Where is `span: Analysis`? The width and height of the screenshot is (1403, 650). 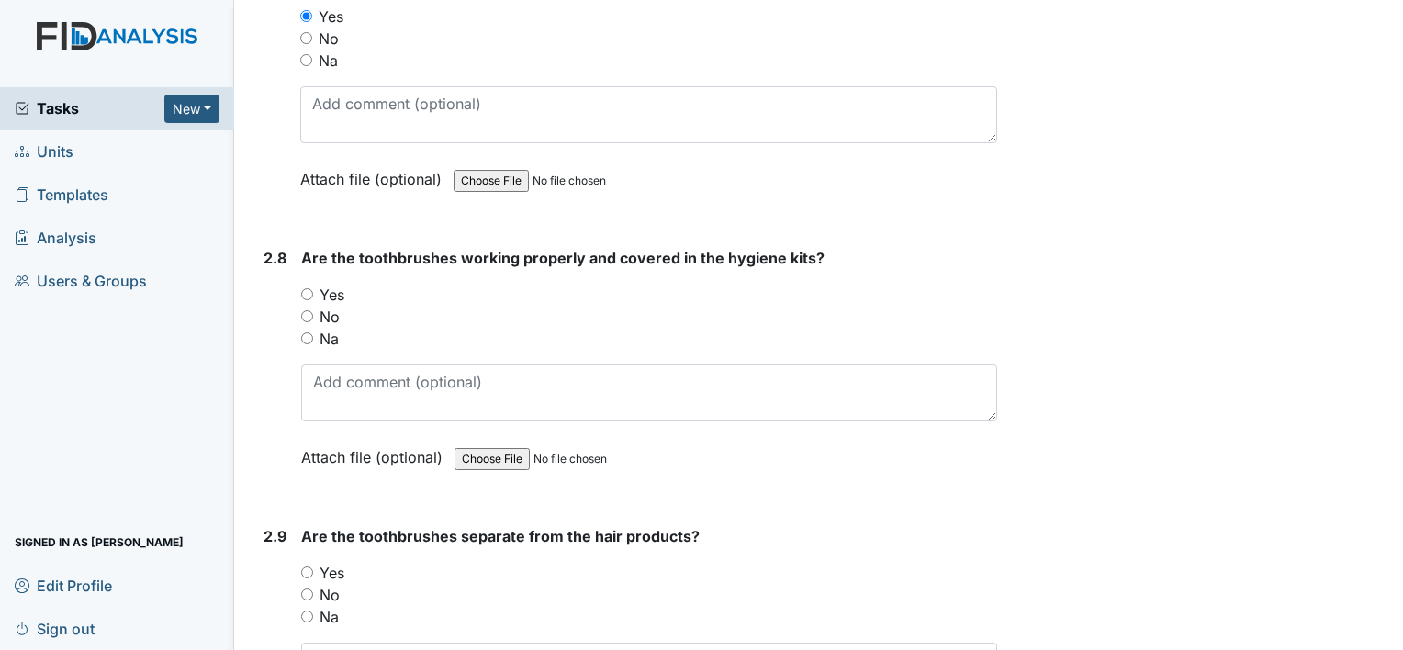 span: Analysis is located at coordinates (55, 238).